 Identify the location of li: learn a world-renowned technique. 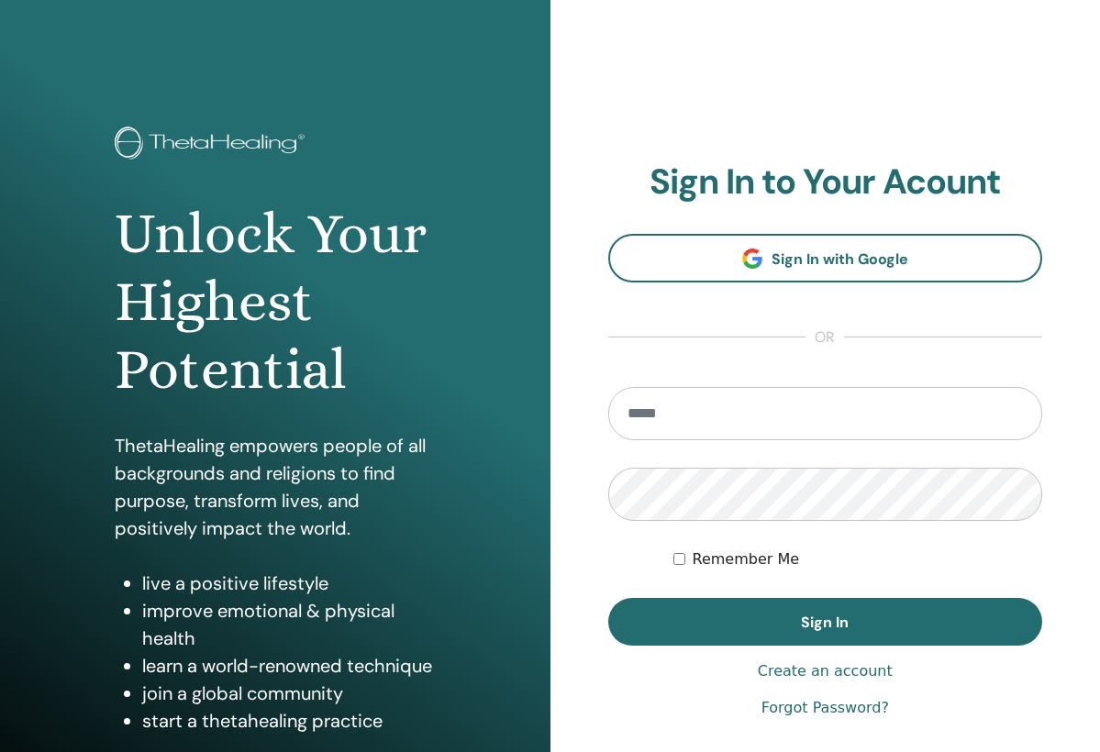
(289, 666).